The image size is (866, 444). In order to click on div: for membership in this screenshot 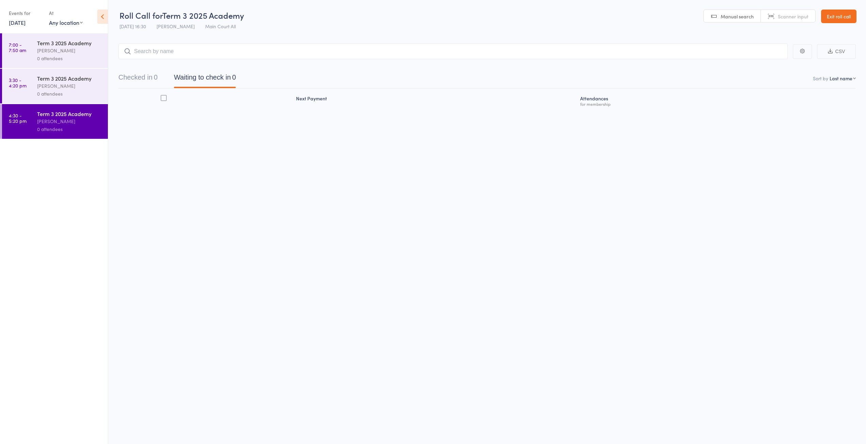, I will do `click(717, 104)`.